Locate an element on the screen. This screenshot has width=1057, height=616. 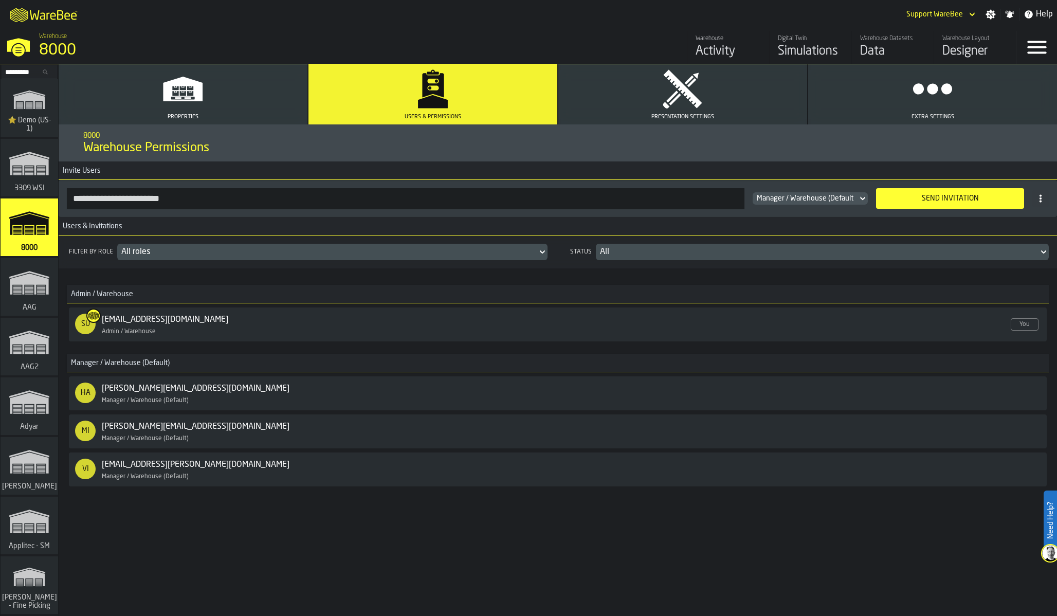
span: AAG is located at coordinates (29, 308).